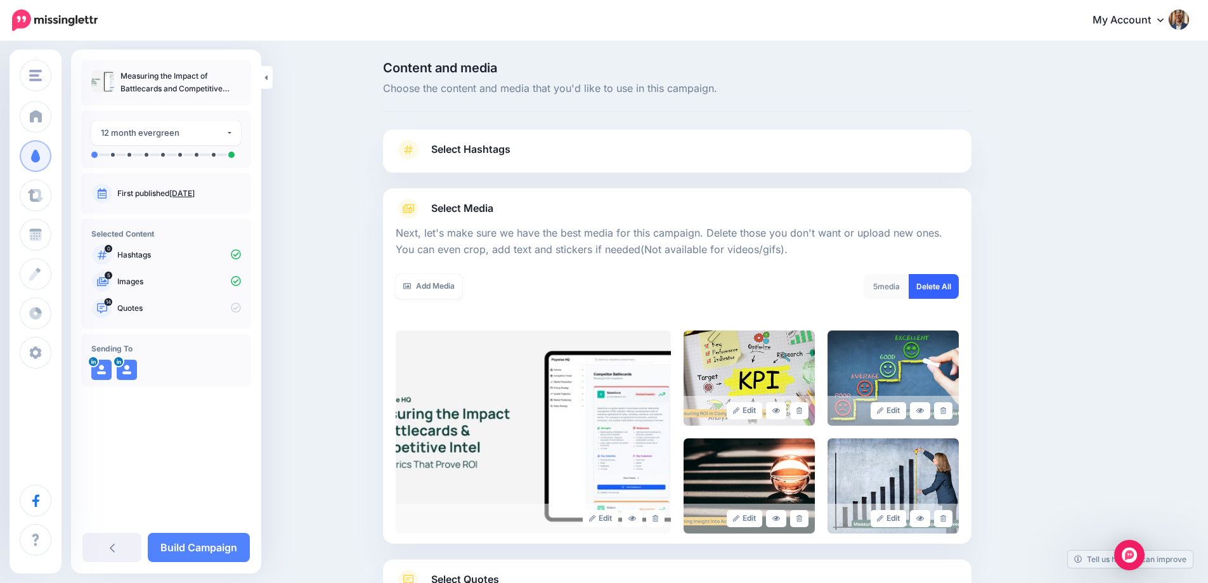  Describe the element at coordinates (103, 81) in the screenshot. I see `img: 275381086a414d4d337ea149d8daf80b_thumb.jpg` at that location.